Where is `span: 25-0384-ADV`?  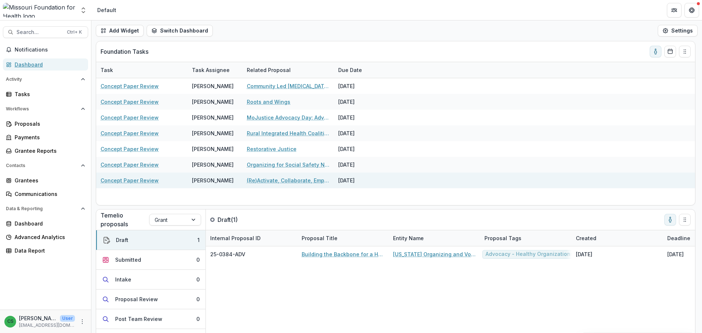 span: 25-0384-ADV is located at coordinates (228, 254).